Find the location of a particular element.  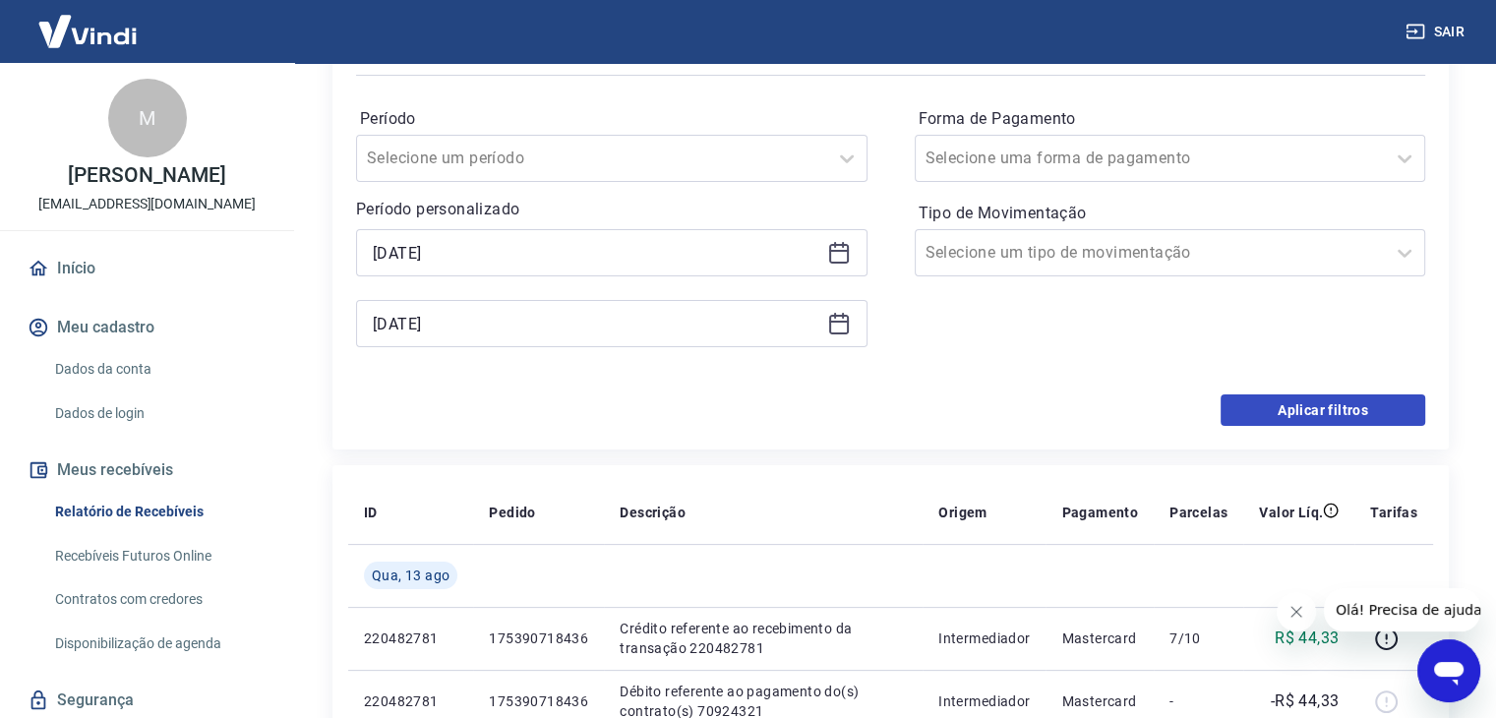

p: 7/10 is located at coordinates (1198, 638).